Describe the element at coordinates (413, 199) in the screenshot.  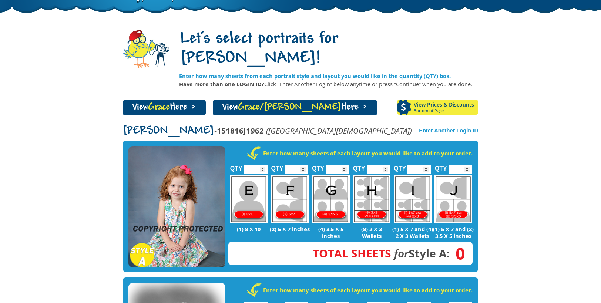
I see `img: I` at that location.